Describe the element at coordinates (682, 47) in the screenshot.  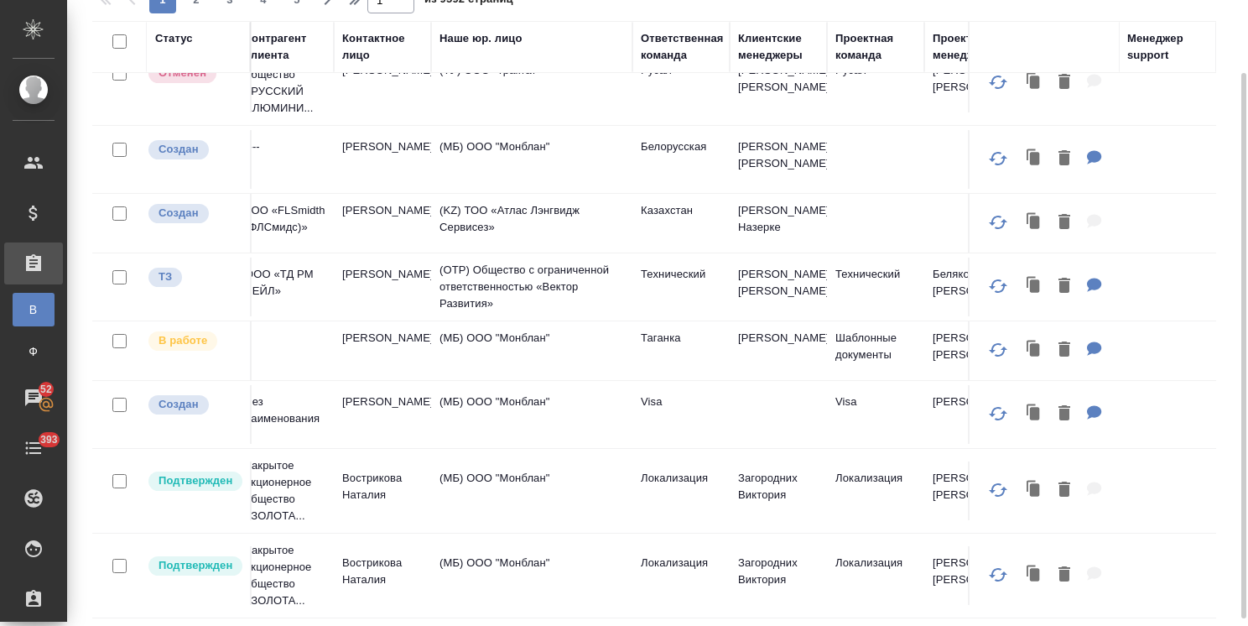
I see `div: Ответственная команда` at that location.